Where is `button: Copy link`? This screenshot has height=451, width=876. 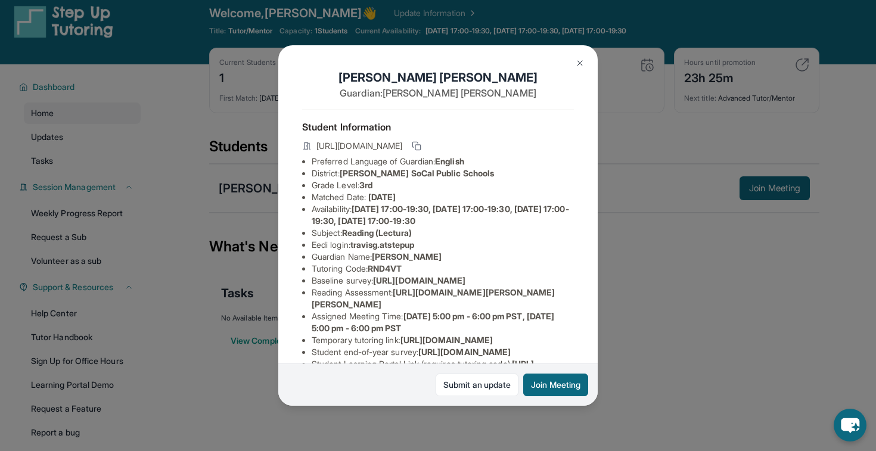 button: Copy link is located at coordinates (417, 146).